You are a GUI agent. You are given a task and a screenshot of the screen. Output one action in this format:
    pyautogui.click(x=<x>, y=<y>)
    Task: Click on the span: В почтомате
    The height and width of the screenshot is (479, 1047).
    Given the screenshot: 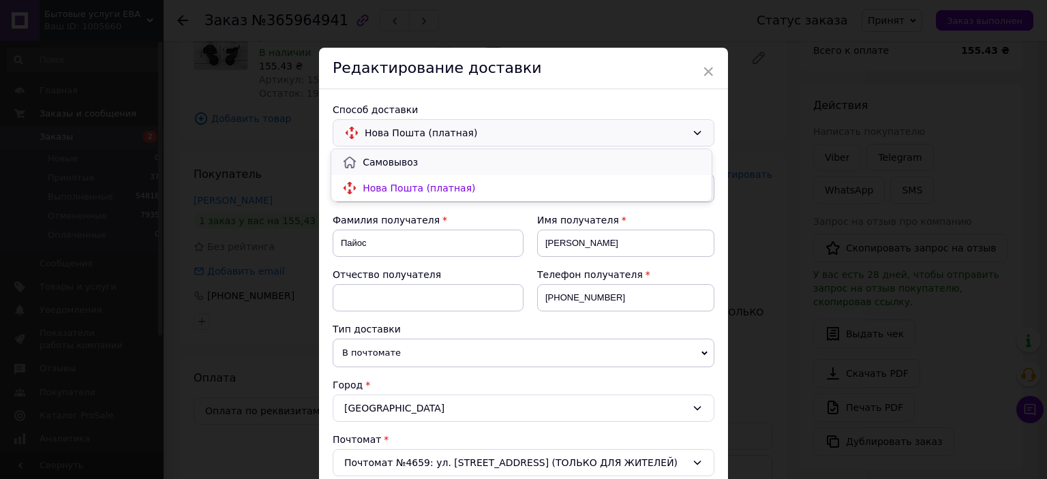 What is the action you would take?
    pyautogui.click(x=523, y=353)
    